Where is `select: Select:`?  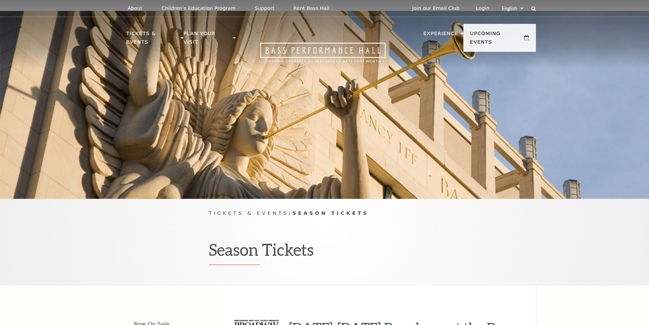
select: Select: is located at coordinates (513, 8).